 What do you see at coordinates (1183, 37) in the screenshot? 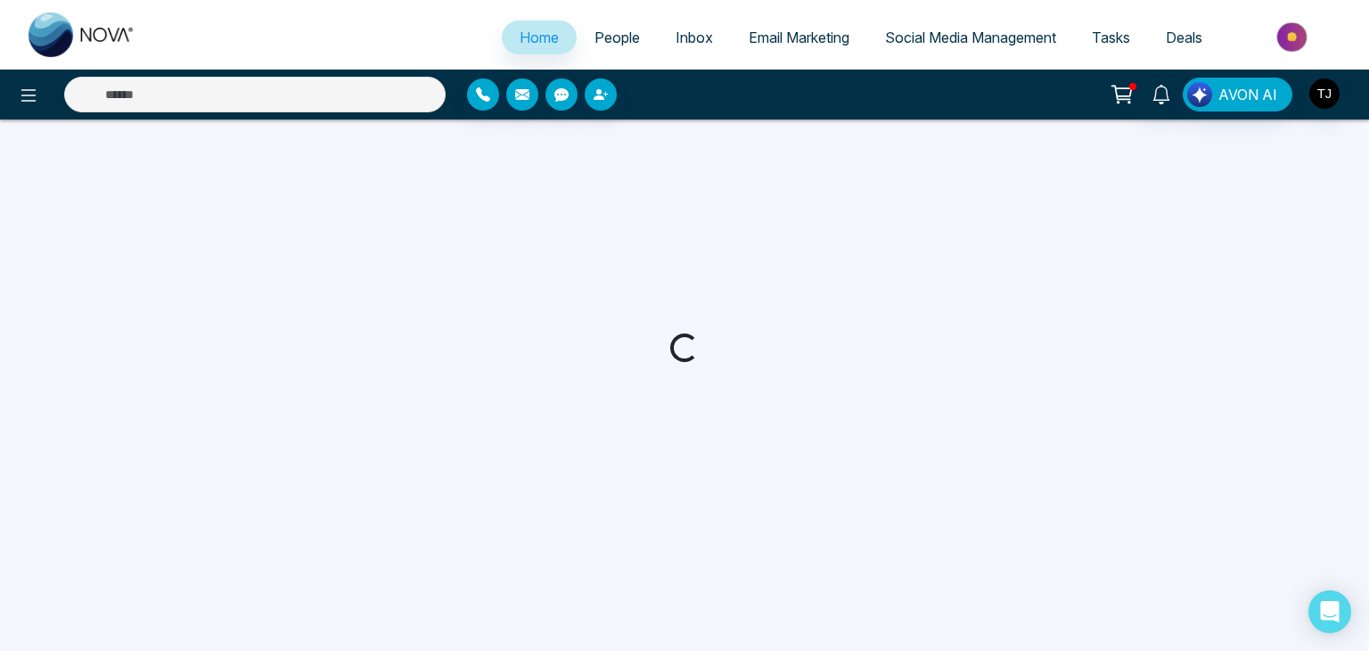
I see `a: Deals` at bounding box center [1183, 37].